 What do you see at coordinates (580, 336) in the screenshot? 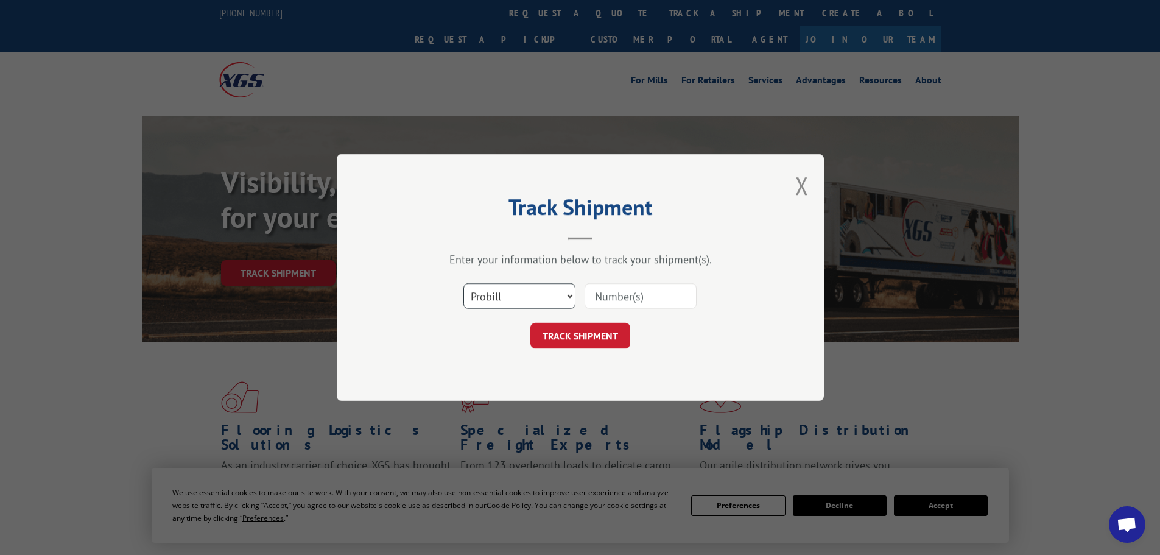
I see `button: TRACK SHIPMENT` at bounding box center [580, 336].